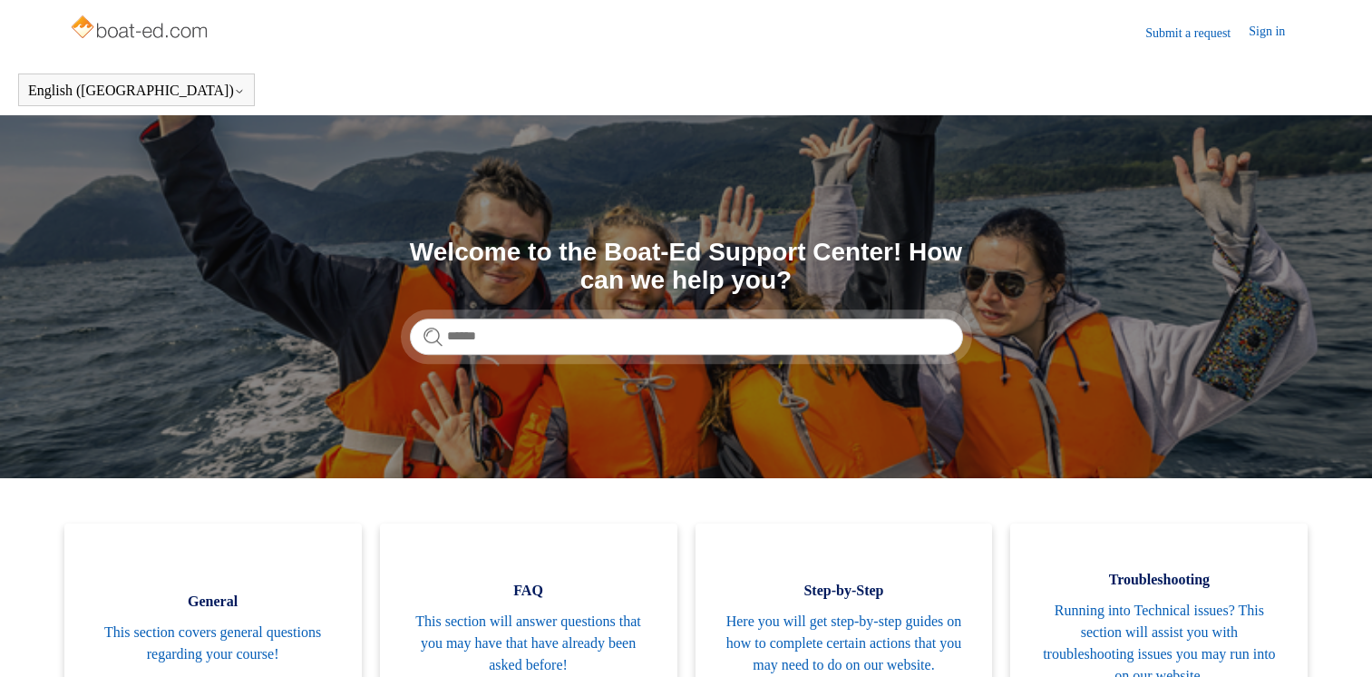 The height and width of the screenshot is (677, 1372). I want to click on div: Chat Support, so click(1307, 639).